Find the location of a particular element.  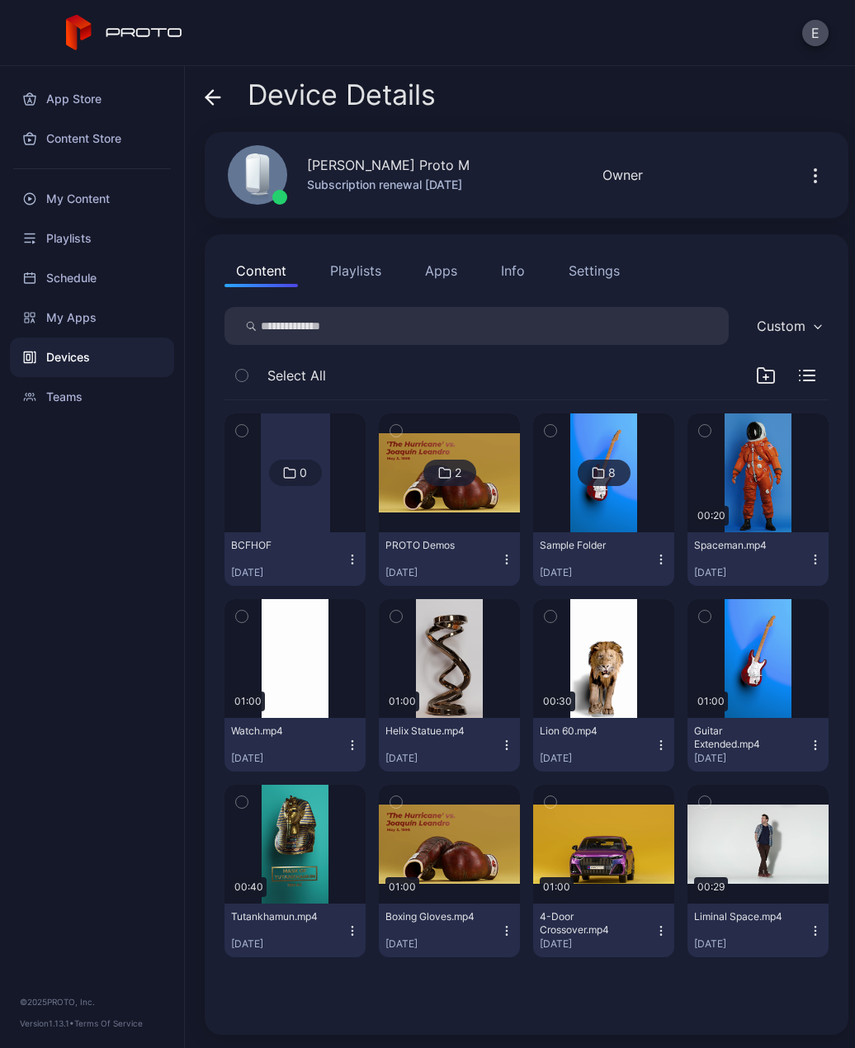

div: Devices is located at coordinates (92, 357).